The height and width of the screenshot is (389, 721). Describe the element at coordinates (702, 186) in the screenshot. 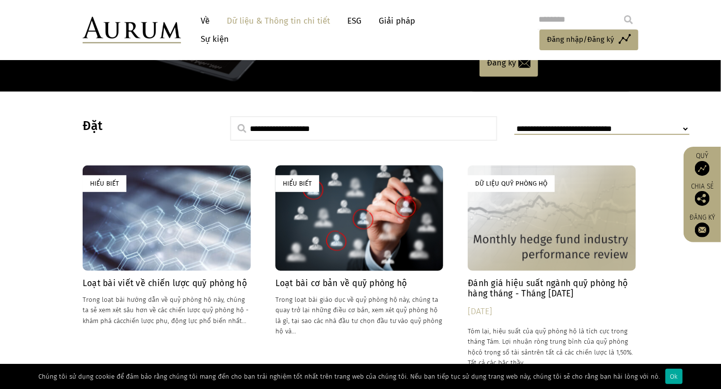

I see `font: Chia sẻ` at that location.